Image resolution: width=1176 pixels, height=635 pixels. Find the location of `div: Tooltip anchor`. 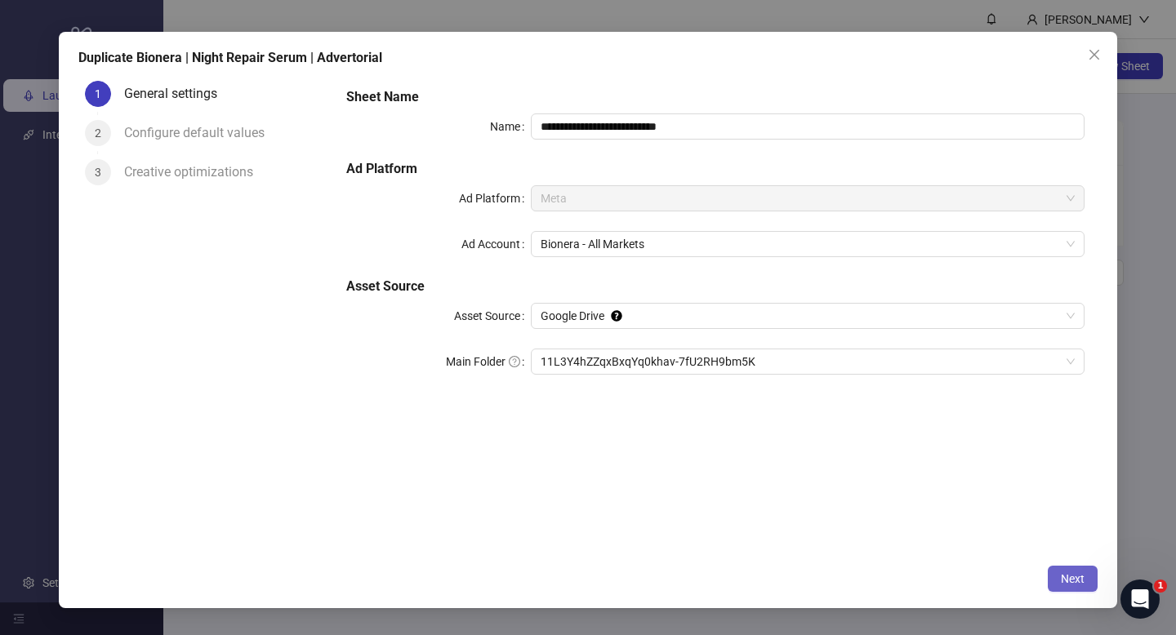

div: Tooltip anchor is located at coordinates (617, 316).